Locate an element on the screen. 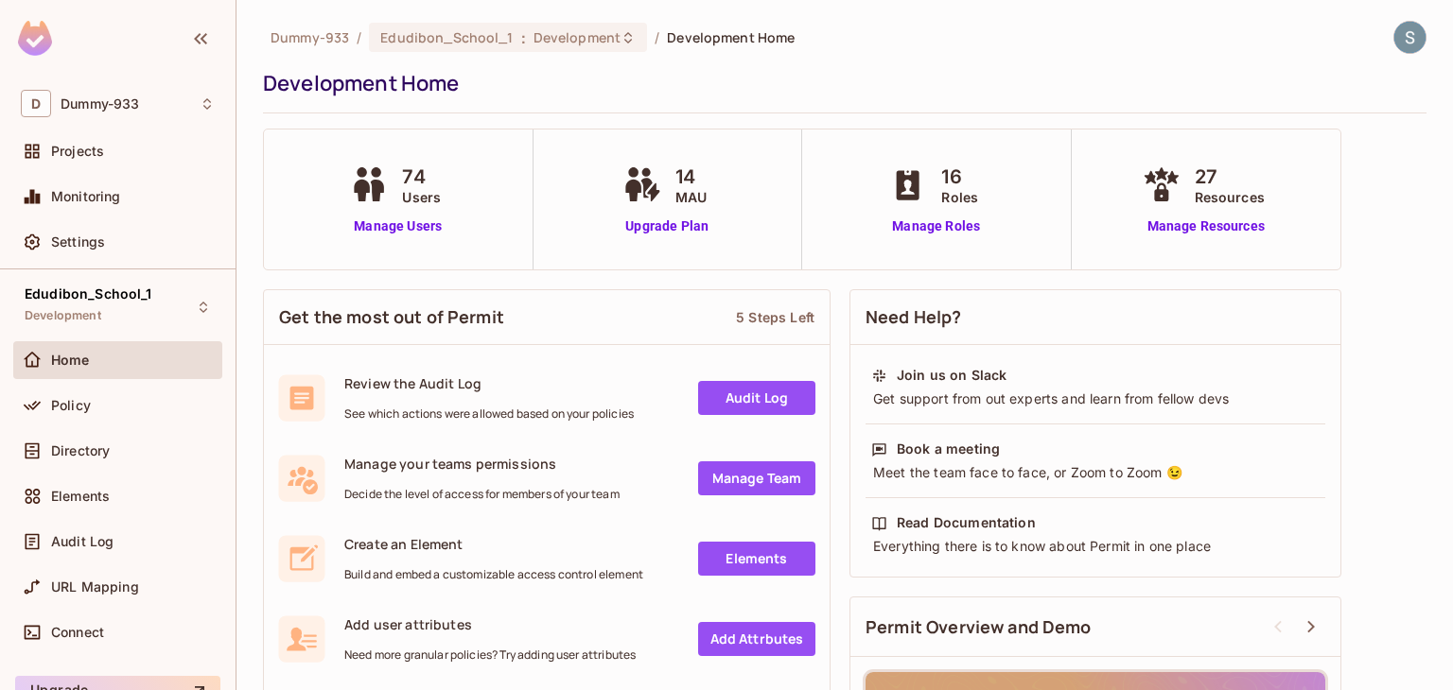 This screenshot has width=1453, height=690. a: Elements is located at coordinates (757, 559).